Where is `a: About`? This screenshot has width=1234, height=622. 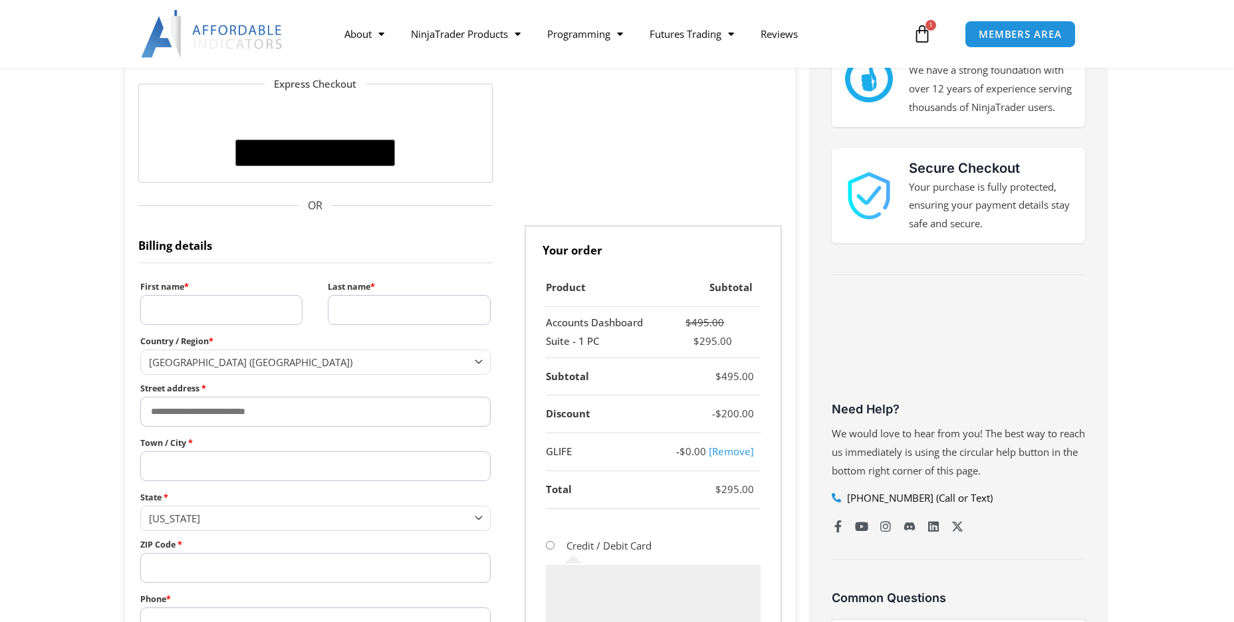 a: About is located at coordinates (364, 34).